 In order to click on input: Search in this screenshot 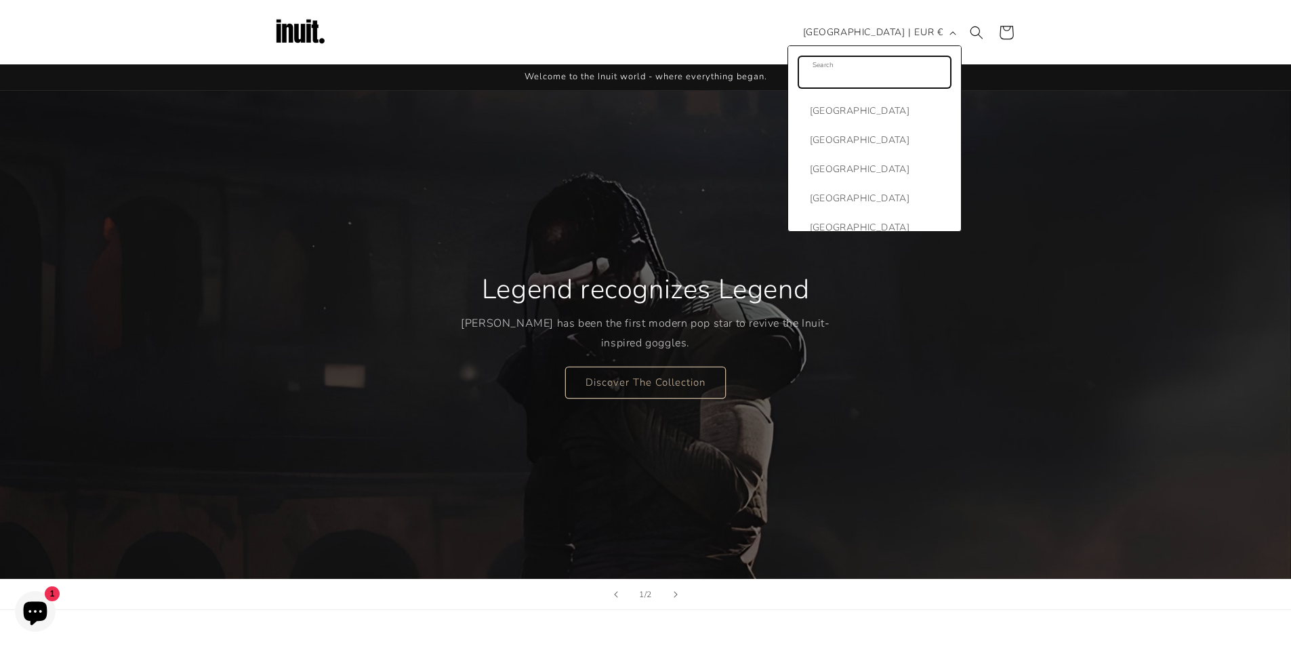, I will do `click(874, 72)`.